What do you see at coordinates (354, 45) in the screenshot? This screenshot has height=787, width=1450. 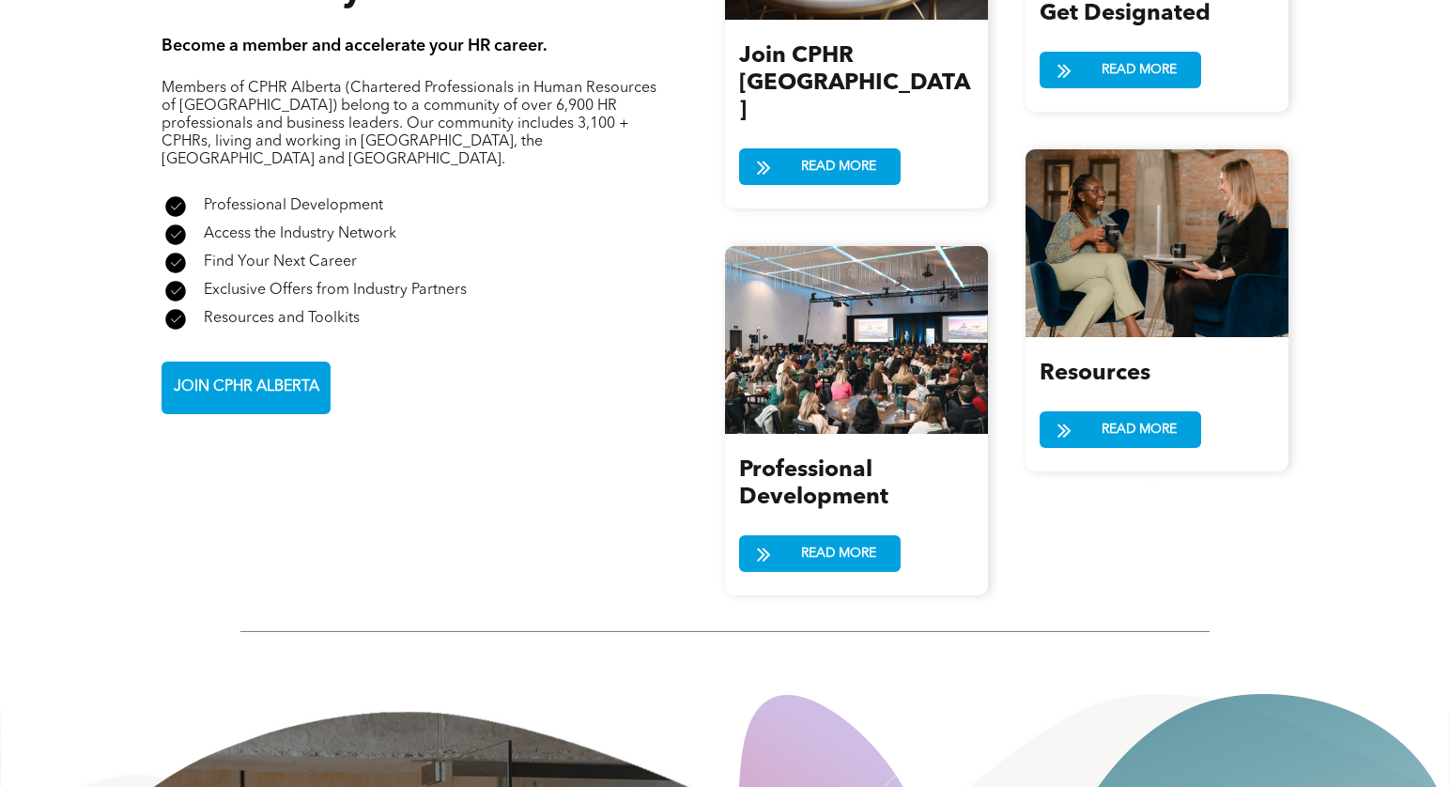 I see `span: Become a member and accelerate your HR career.` at bounding box center [354, 45].